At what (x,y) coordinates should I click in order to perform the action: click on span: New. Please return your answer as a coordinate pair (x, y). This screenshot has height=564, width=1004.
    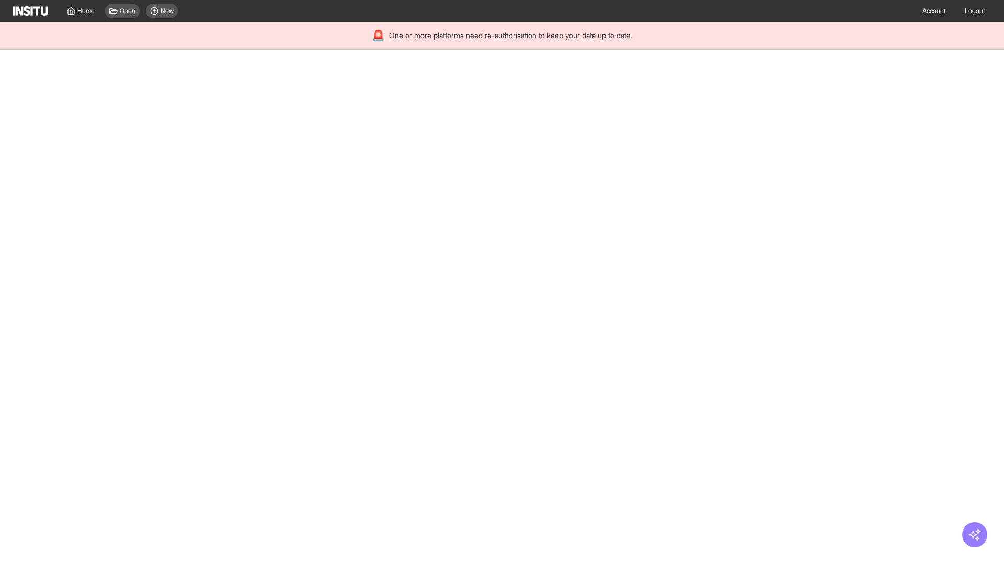
    Looking at the image, I should click on (167, 11).